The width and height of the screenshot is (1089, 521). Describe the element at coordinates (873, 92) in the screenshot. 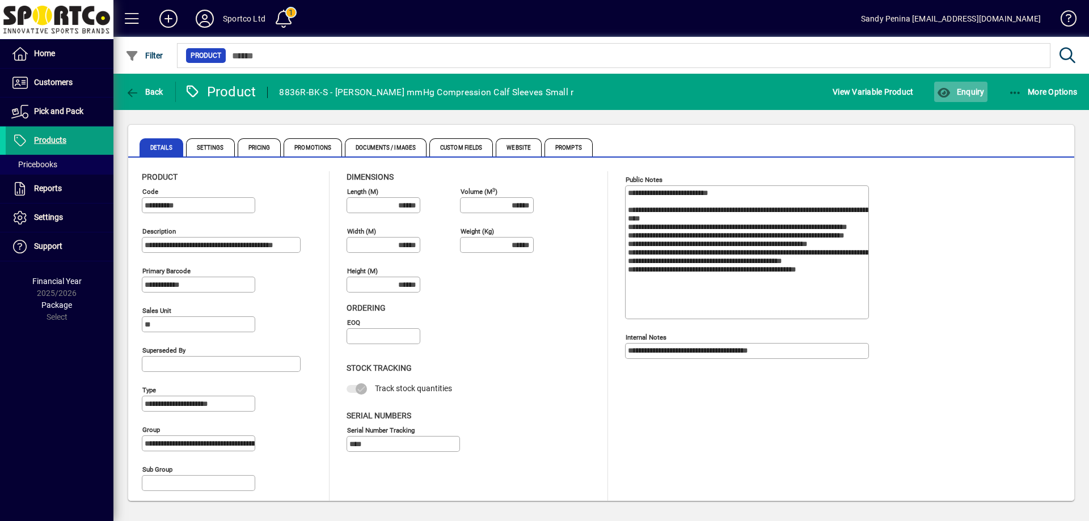

I see `button: View Variable Product` at that location.